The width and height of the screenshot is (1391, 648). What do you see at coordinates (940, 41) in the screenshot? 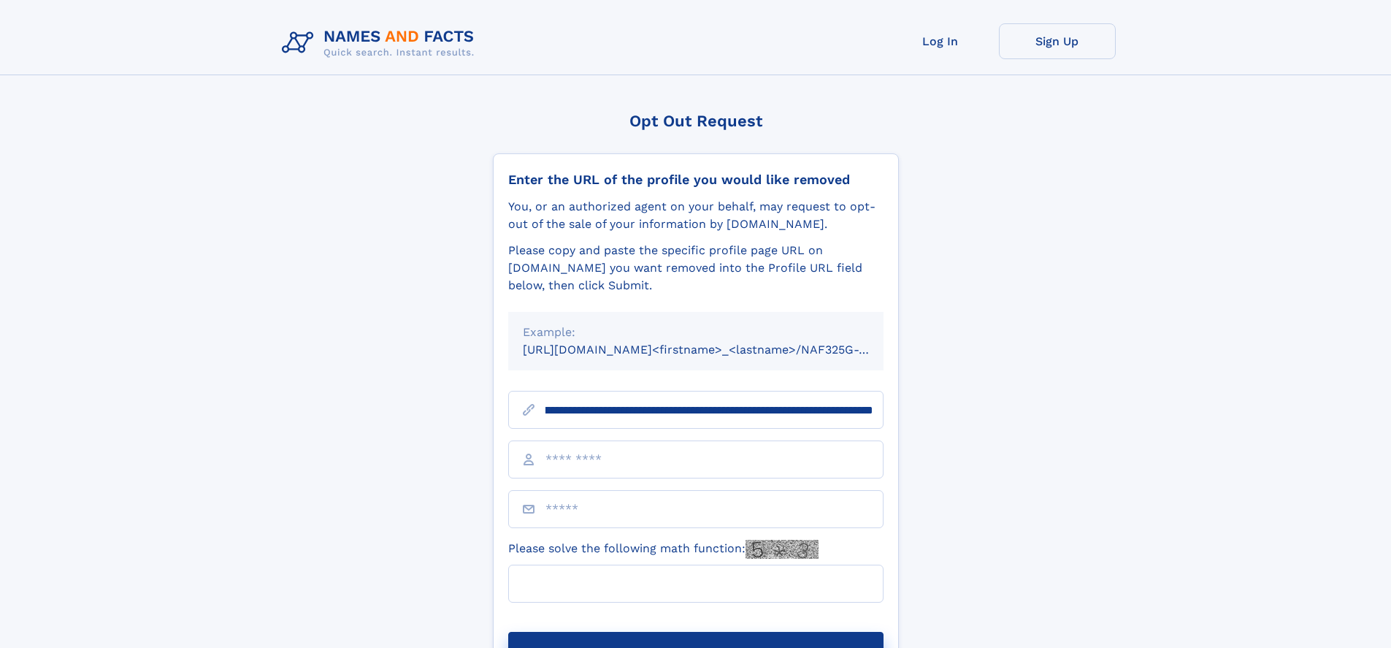
I see `a: Log In` at bounding box center [940, 41].